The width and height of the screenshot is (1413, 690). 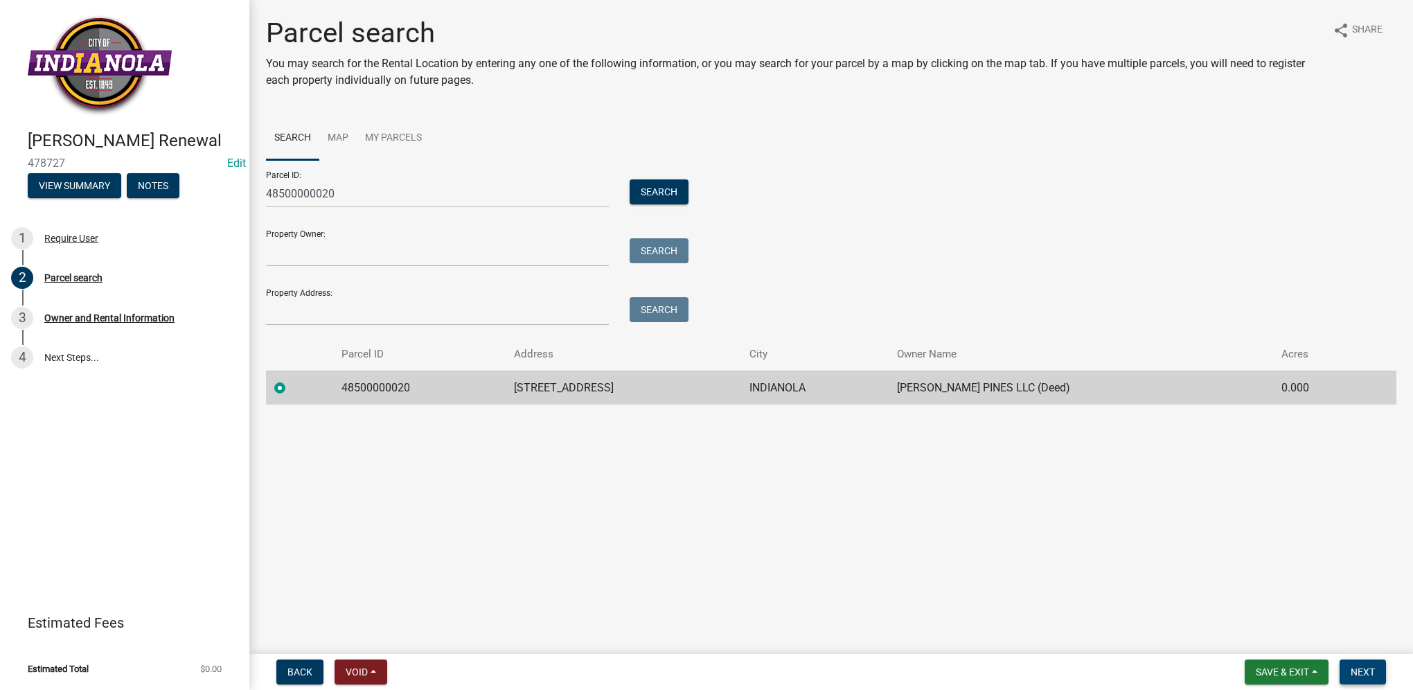 I want to click on div: Owner and Rental Information, so click(x=109, y=318).